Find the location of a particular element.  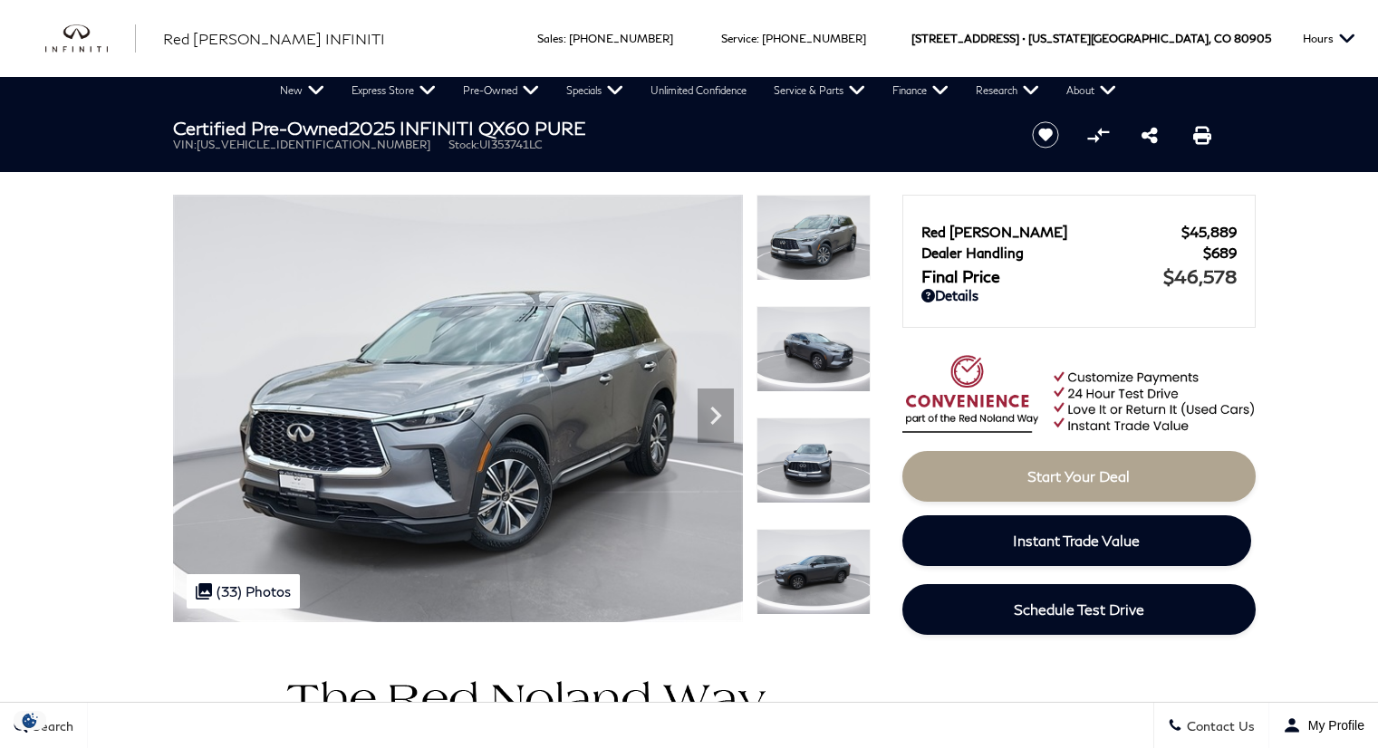

a: Instant Trade Value is located at coordinates (1076, 541).